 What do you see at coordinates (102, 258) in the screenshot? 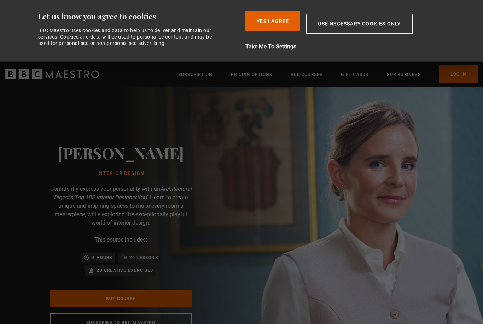
I see `p: 4 hours` at bounding box center [102, 258].